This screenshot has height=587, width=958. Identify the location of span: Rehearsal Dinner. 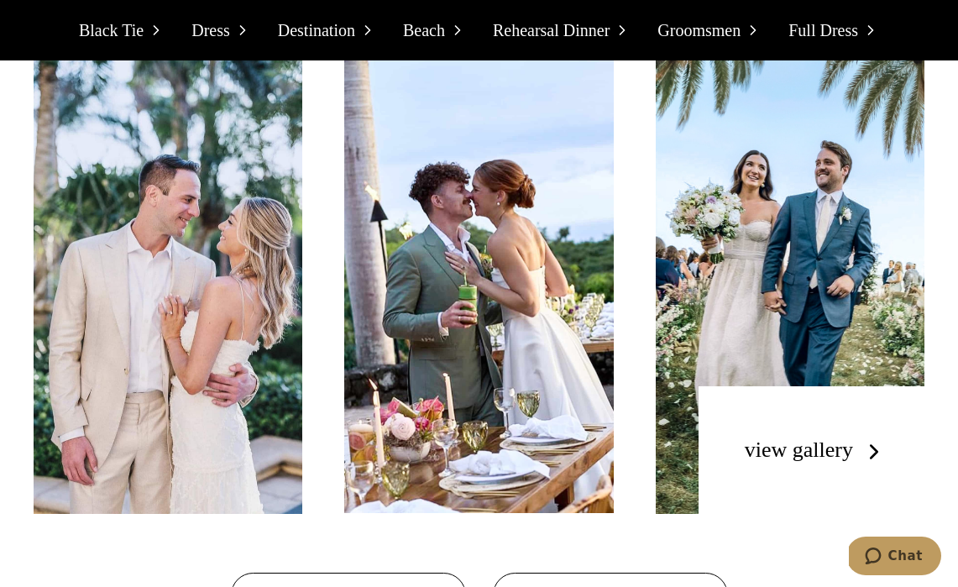
(551, 30).